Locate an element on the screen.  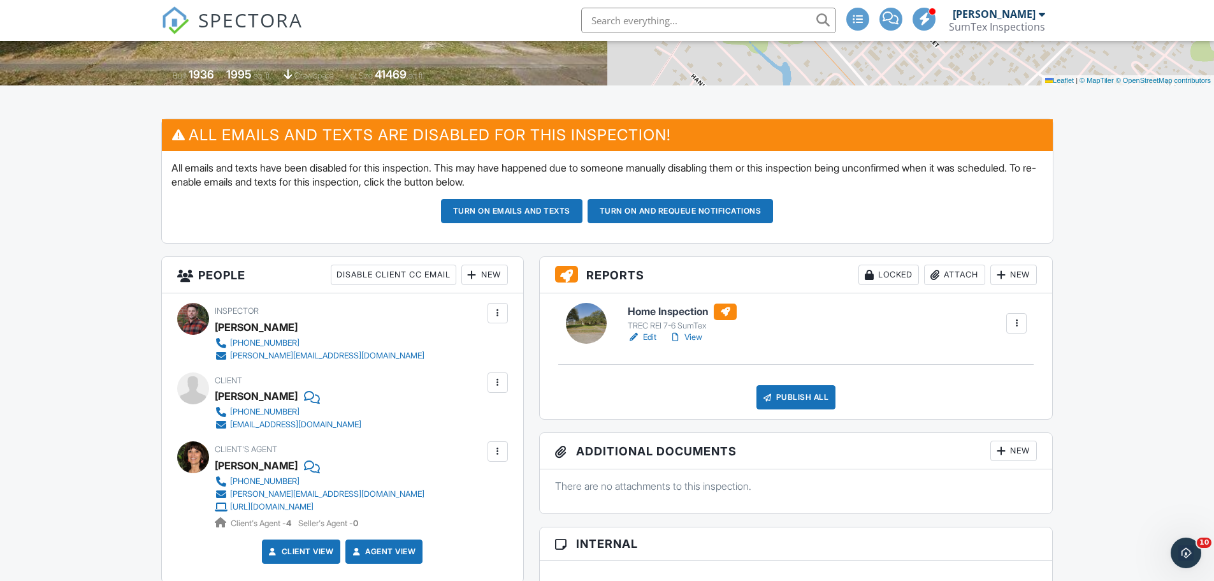
img: The Best Home Inspection Software - Spectora is located at coordinates (175, 20).